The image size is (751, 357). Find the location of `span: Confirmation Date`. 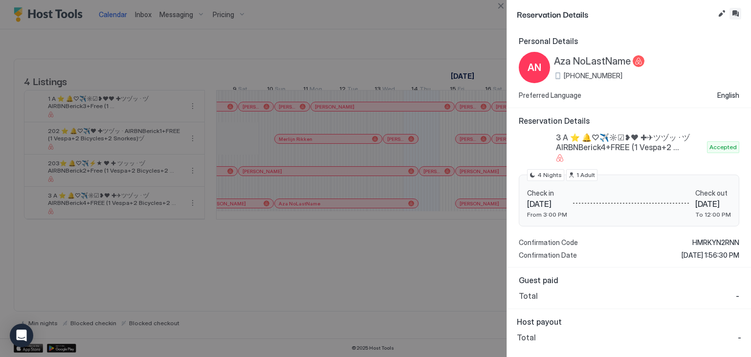

span: Confirmation Date is located at coordinates (548, 255).